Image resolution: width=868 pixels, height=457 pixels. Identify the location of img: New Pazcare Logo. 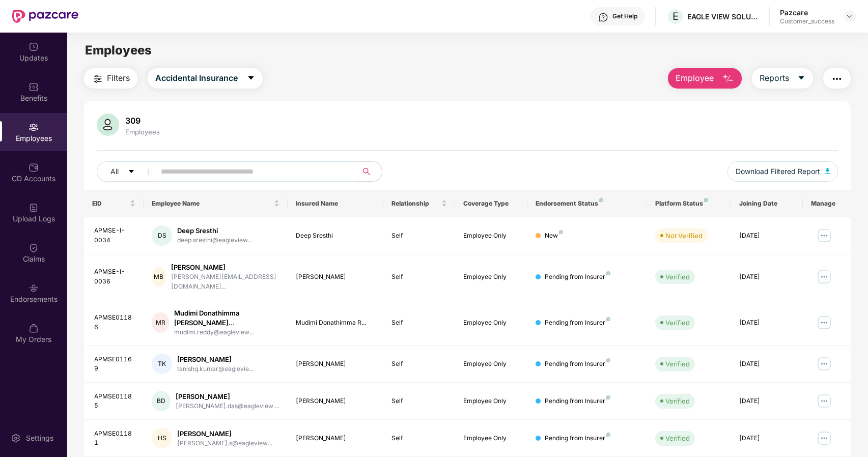
(45, 16).